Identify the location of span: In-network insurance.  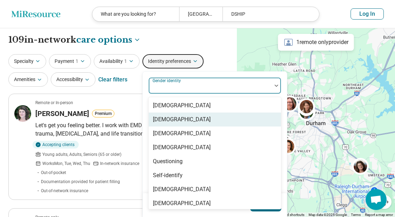
(120, 164).